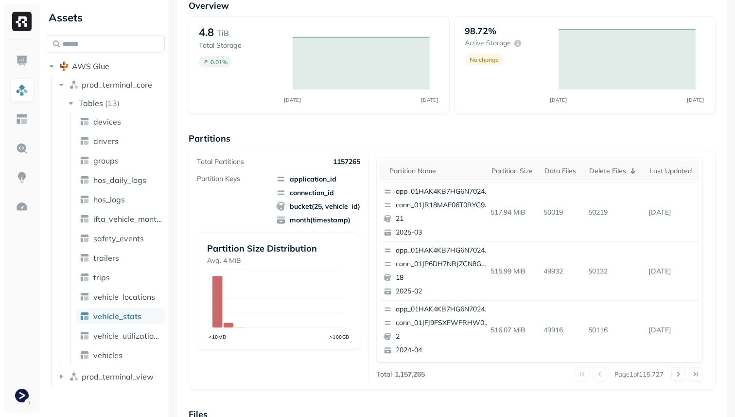 Image resolution: width=735 pixels, height=417 pixels. Describe the element at coordinates (121, 296) in the screenshot. I see `a: vehicle_locations` at that location.